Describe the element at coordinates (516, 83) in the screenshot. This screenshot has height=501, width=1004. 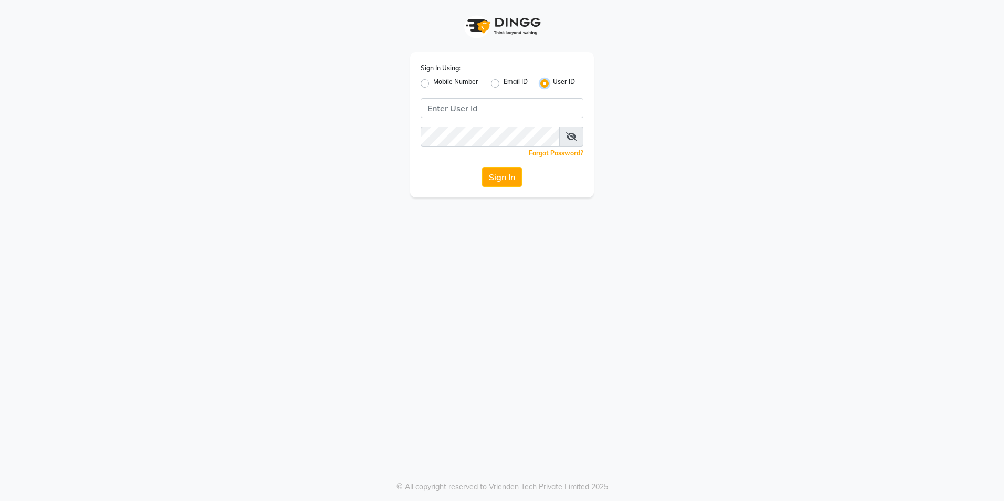
I see `label: Email ID` at that location.